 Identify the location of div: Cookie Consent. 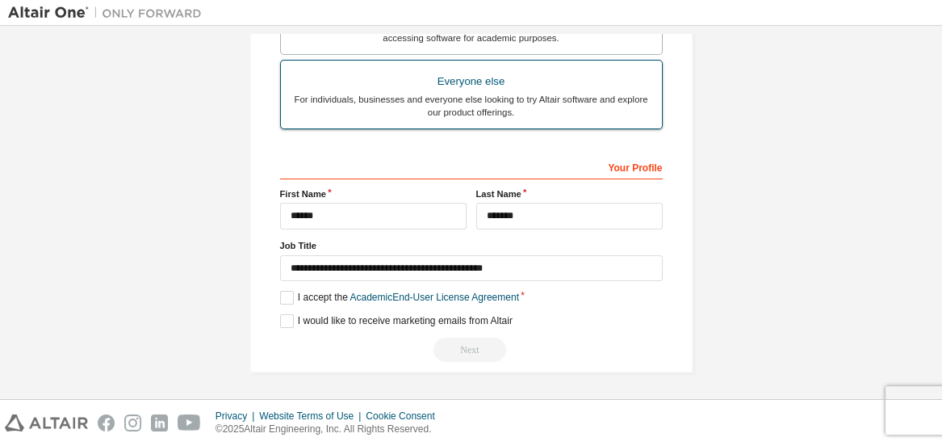
(404, 416).